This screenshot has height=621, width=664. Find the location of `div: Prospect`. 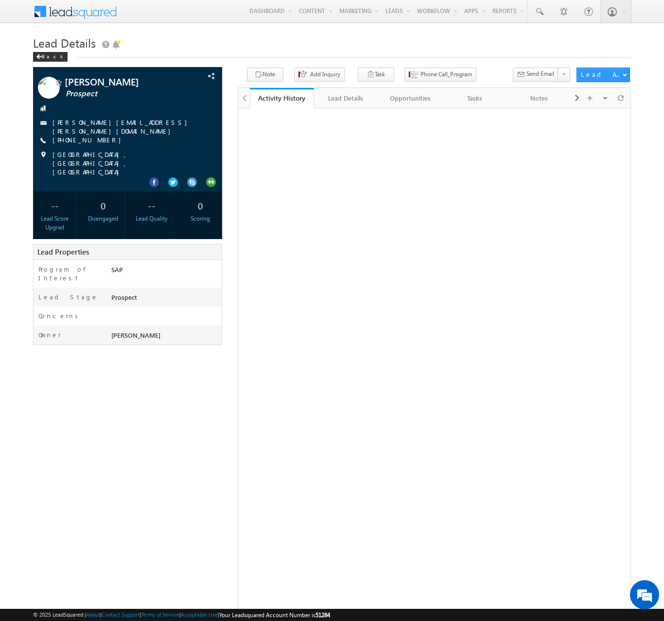

div: Prospect is located at coordinates (165, 299).